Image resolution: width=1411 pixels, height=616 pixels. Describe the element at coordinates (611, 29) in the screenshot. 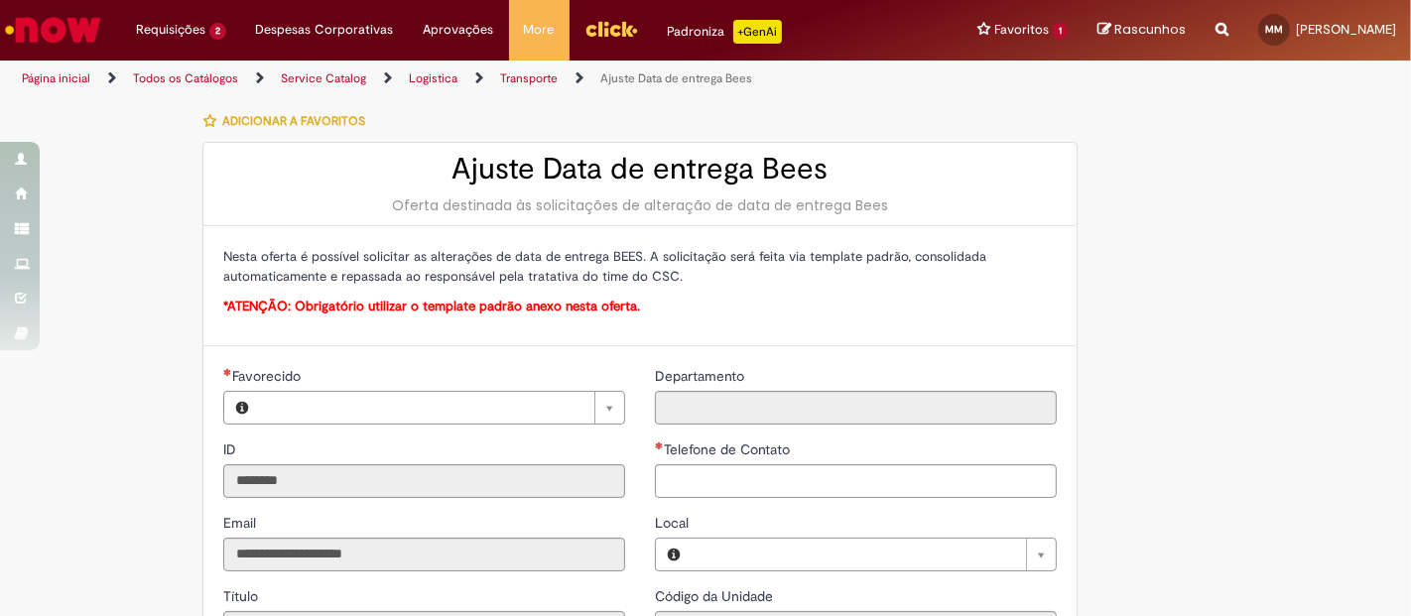

I see `img: click_logo_yellow_360x200.png` at that location.